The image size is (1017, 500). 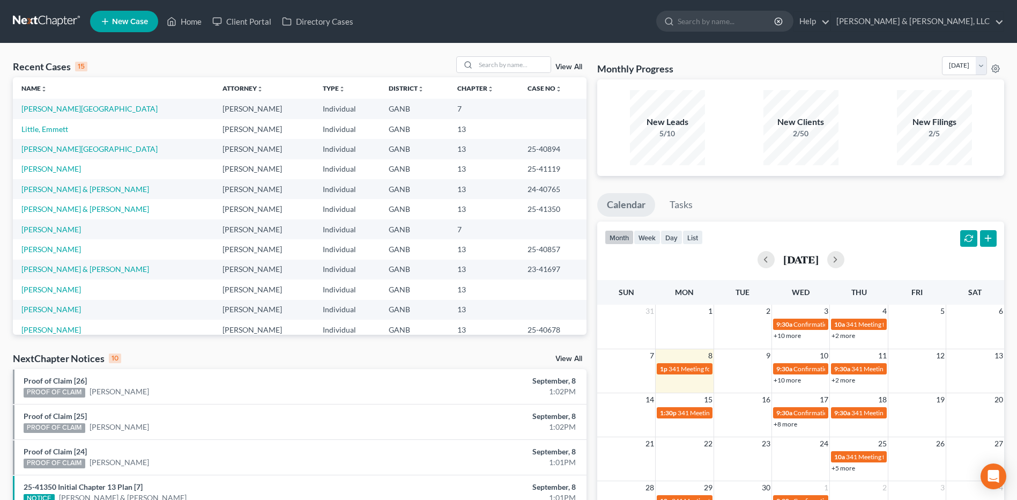 I want to click on span: 30, so click(x=766, y=487).